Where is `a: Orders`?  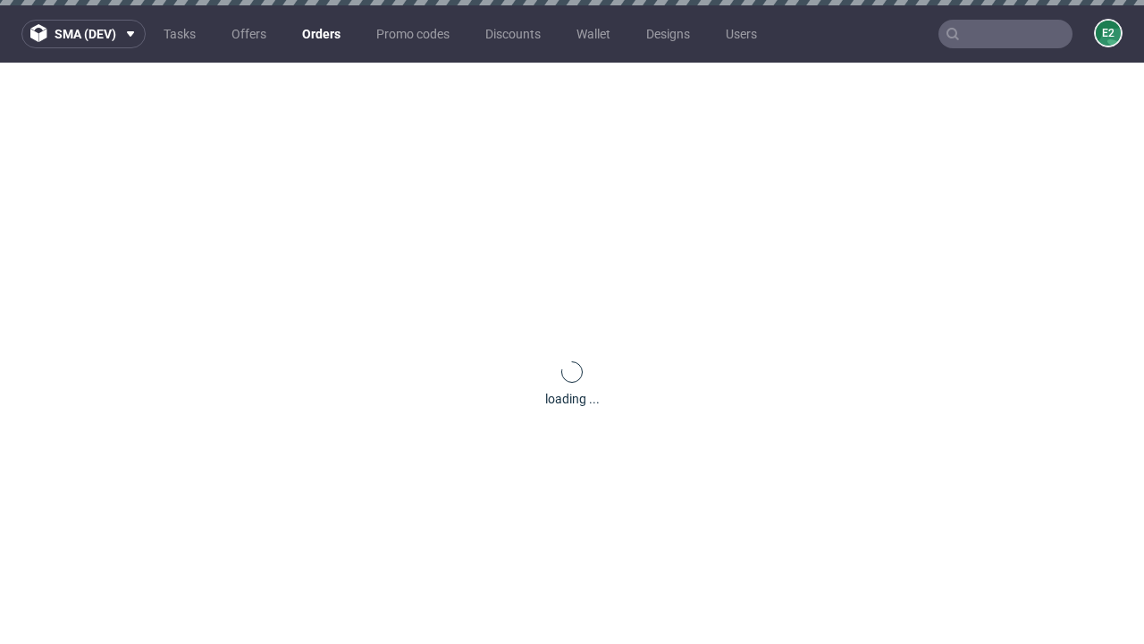 a: Orders is located at coordinates (321, 34).